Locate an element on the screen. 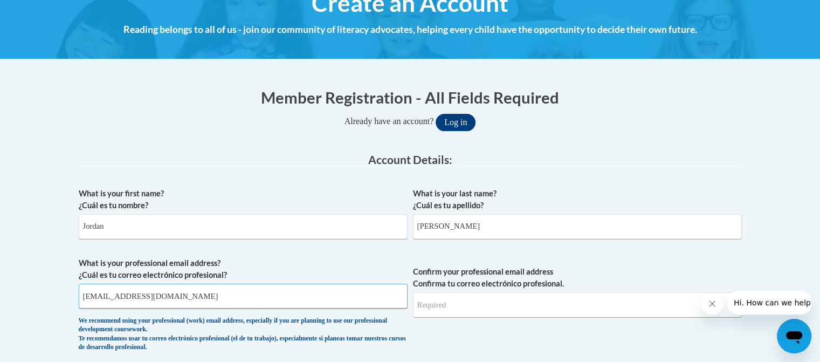  label: Confirm your professional email address Confirma tu correo electrónico profesional. is located at coordinates (578, 278).